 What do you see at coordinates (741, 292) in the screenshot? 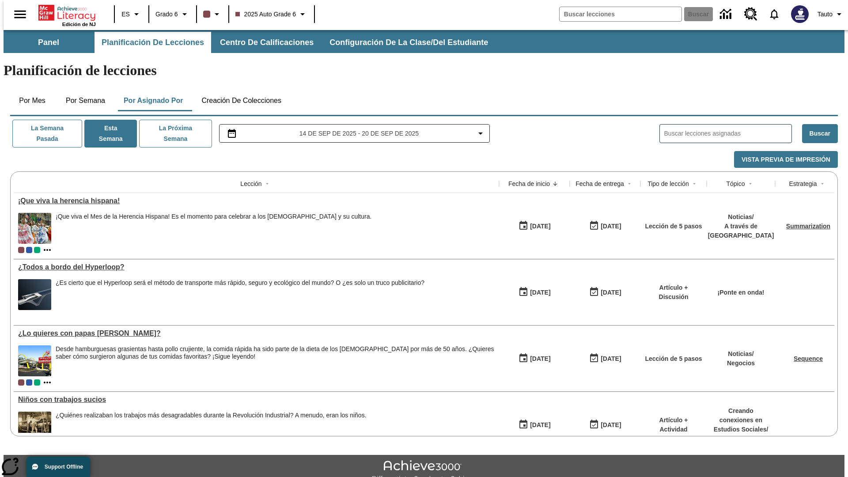
I see `p: ¡Ponte en onda!` at bounding box center [741, 292].